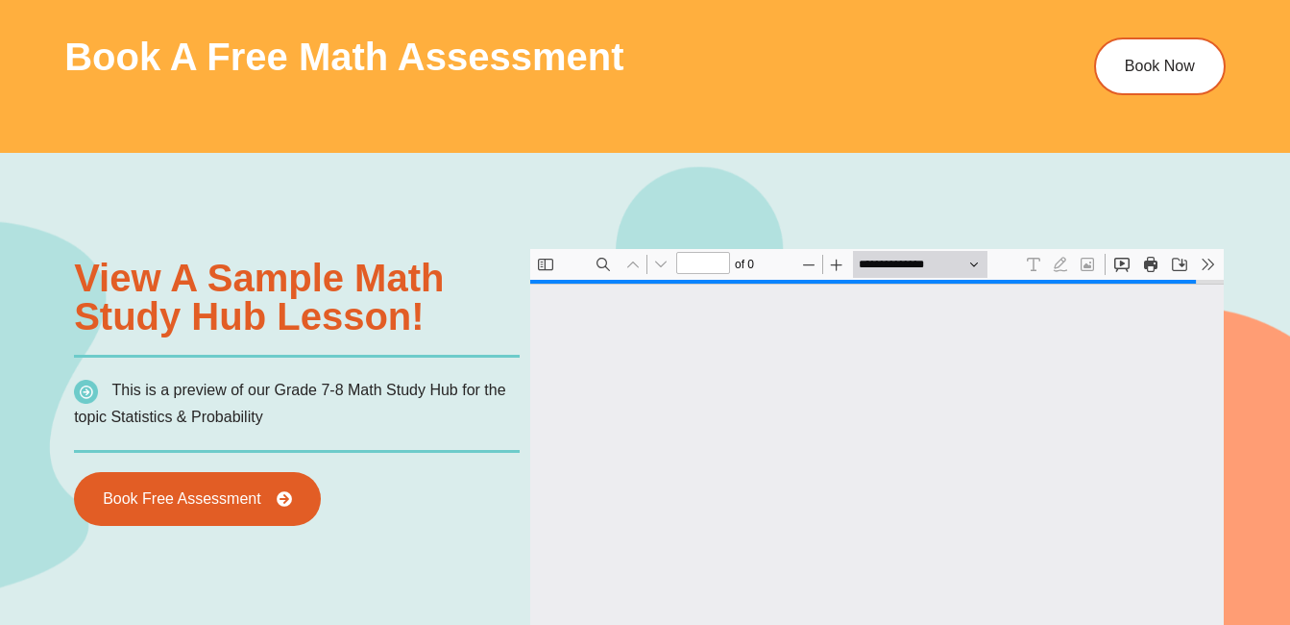 The width and height of the screenshot is (1290, 625). What do you see at coordinates (296, 297) in the screenshot?
I see `h3: View a sample Math Study Hub lesson!` at bounding box center [296, 297].